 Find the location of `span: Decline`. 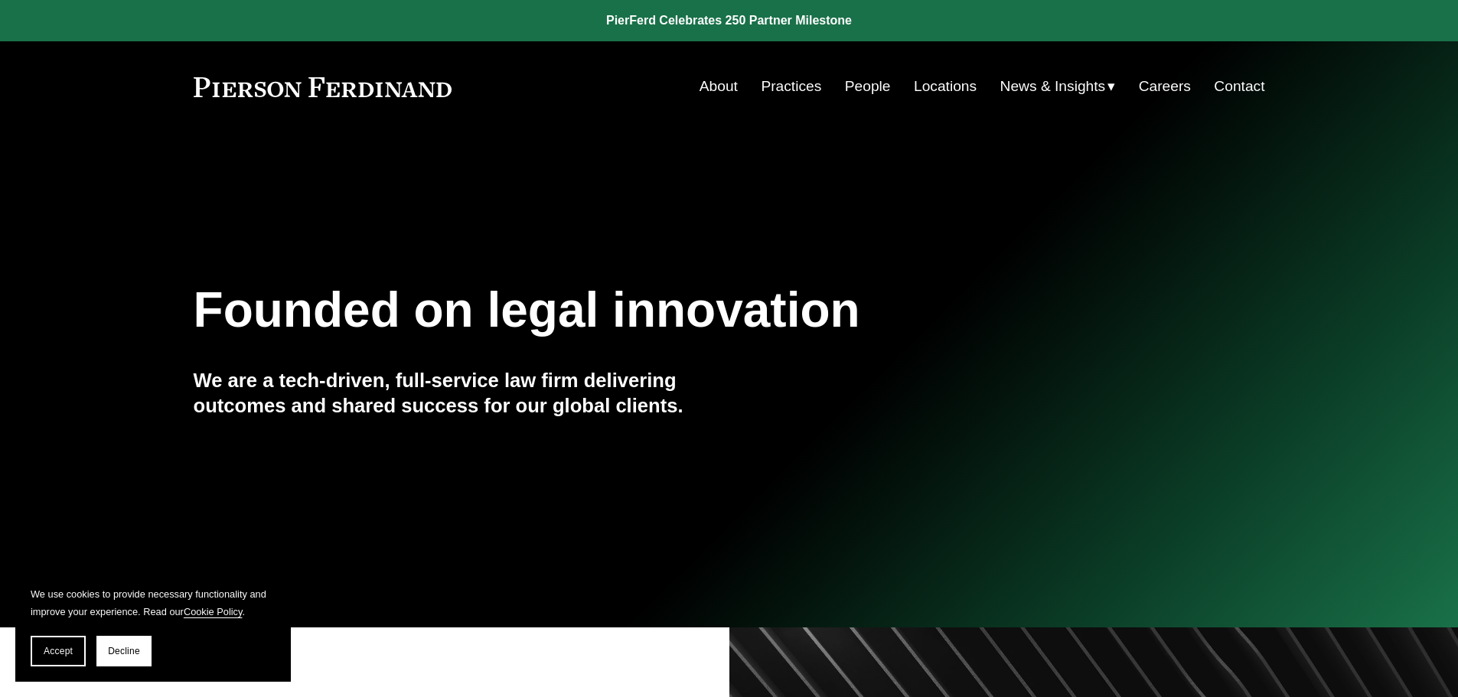

span: Decline is located at coordinates (124, 651).